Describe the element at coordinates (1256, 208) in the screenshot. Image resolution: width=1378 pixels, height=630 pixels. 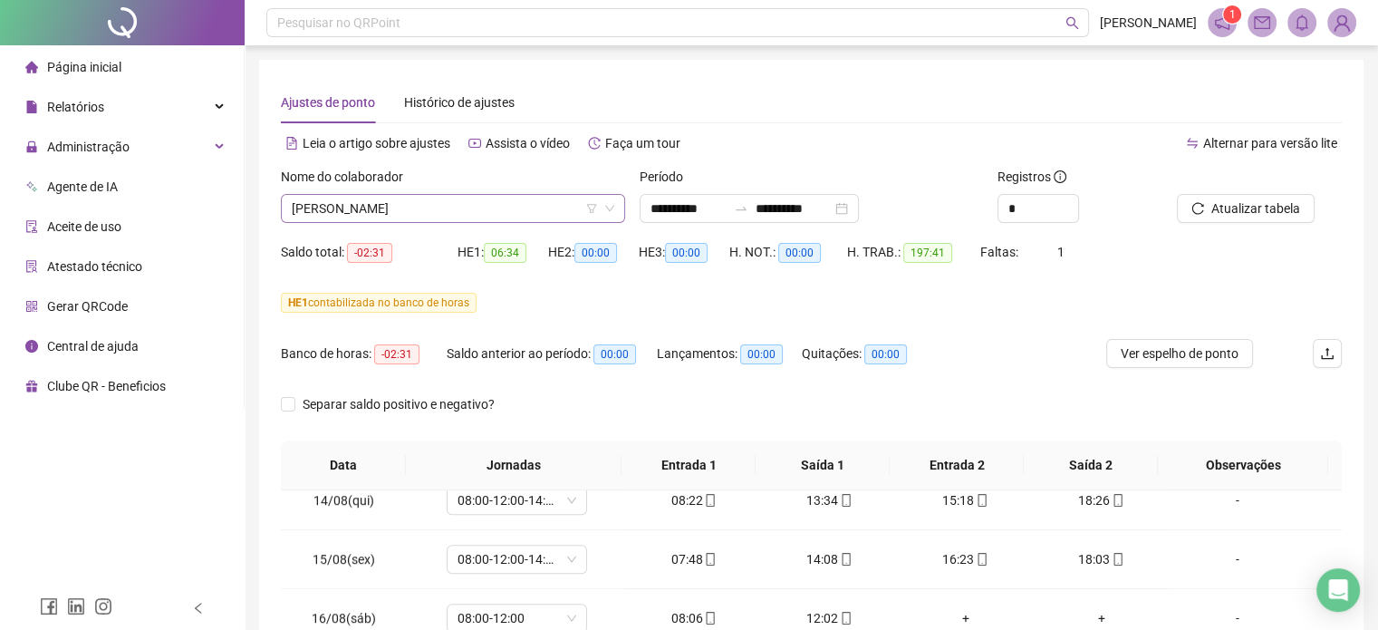
I see `span: Atualizar tabela` at that location.